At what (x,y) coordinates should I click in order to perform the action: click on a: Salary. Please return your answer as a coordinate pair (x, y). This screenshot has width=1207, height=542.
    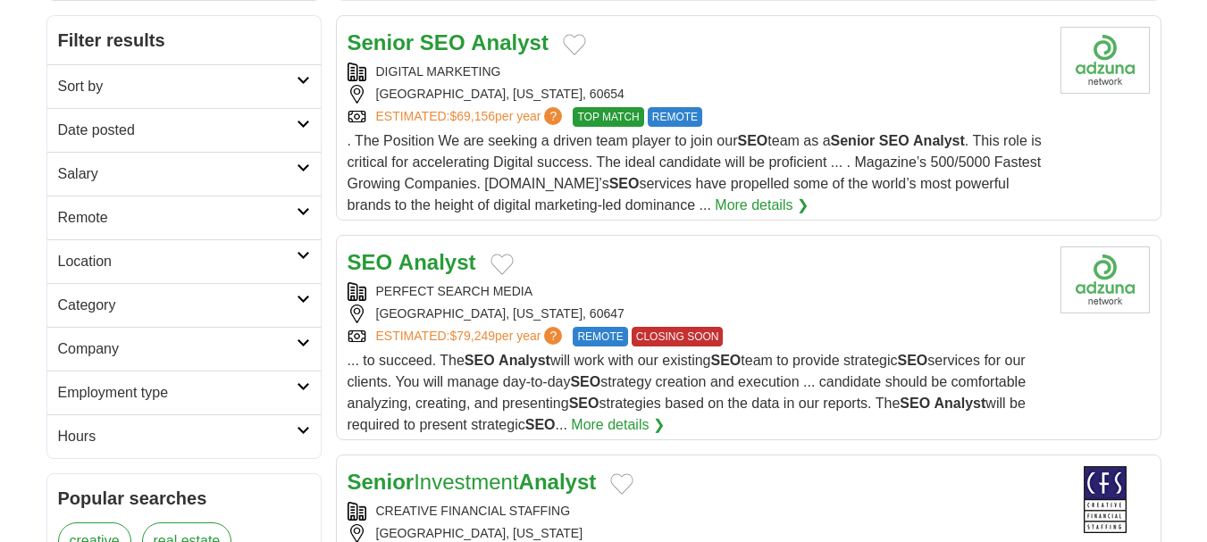
    Looking at the image, I should click on (184, 173).